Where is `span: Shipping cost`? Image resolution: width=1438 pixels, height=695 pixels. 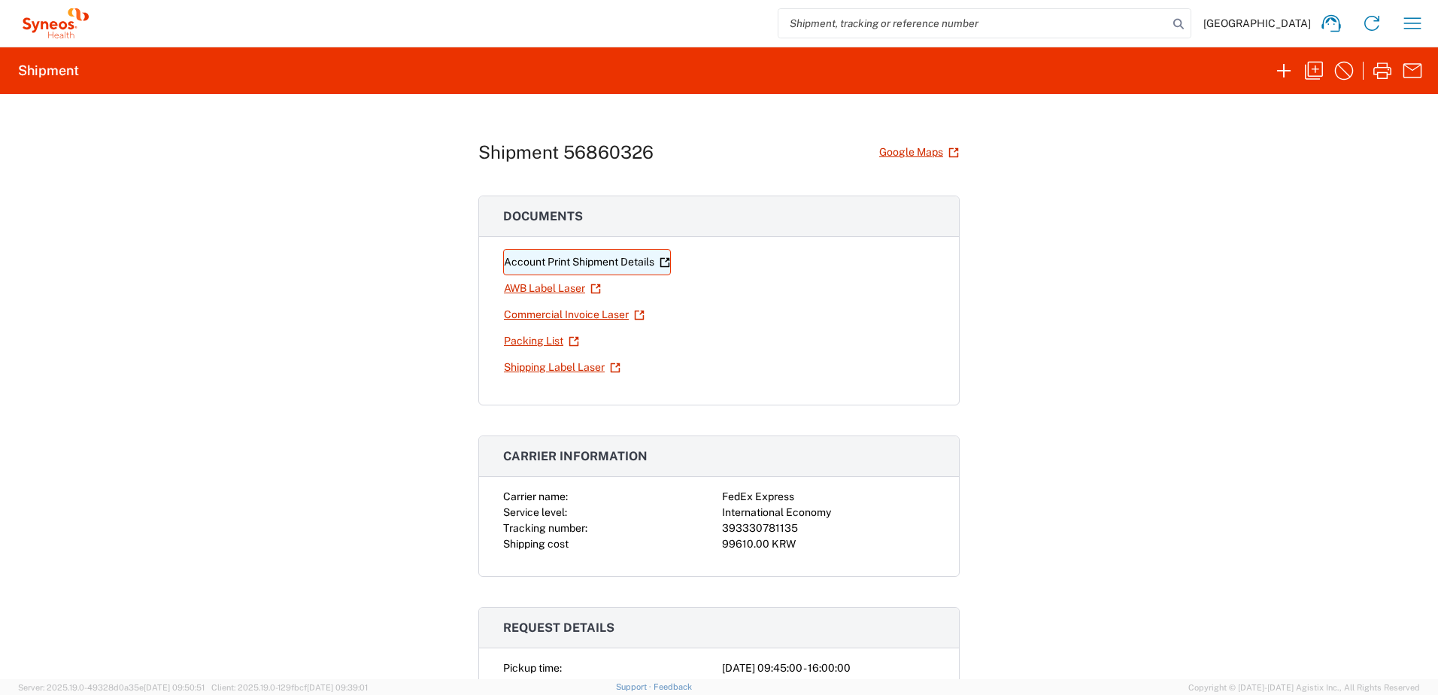
span: Shipping cost is located at coordinates (536, 544).